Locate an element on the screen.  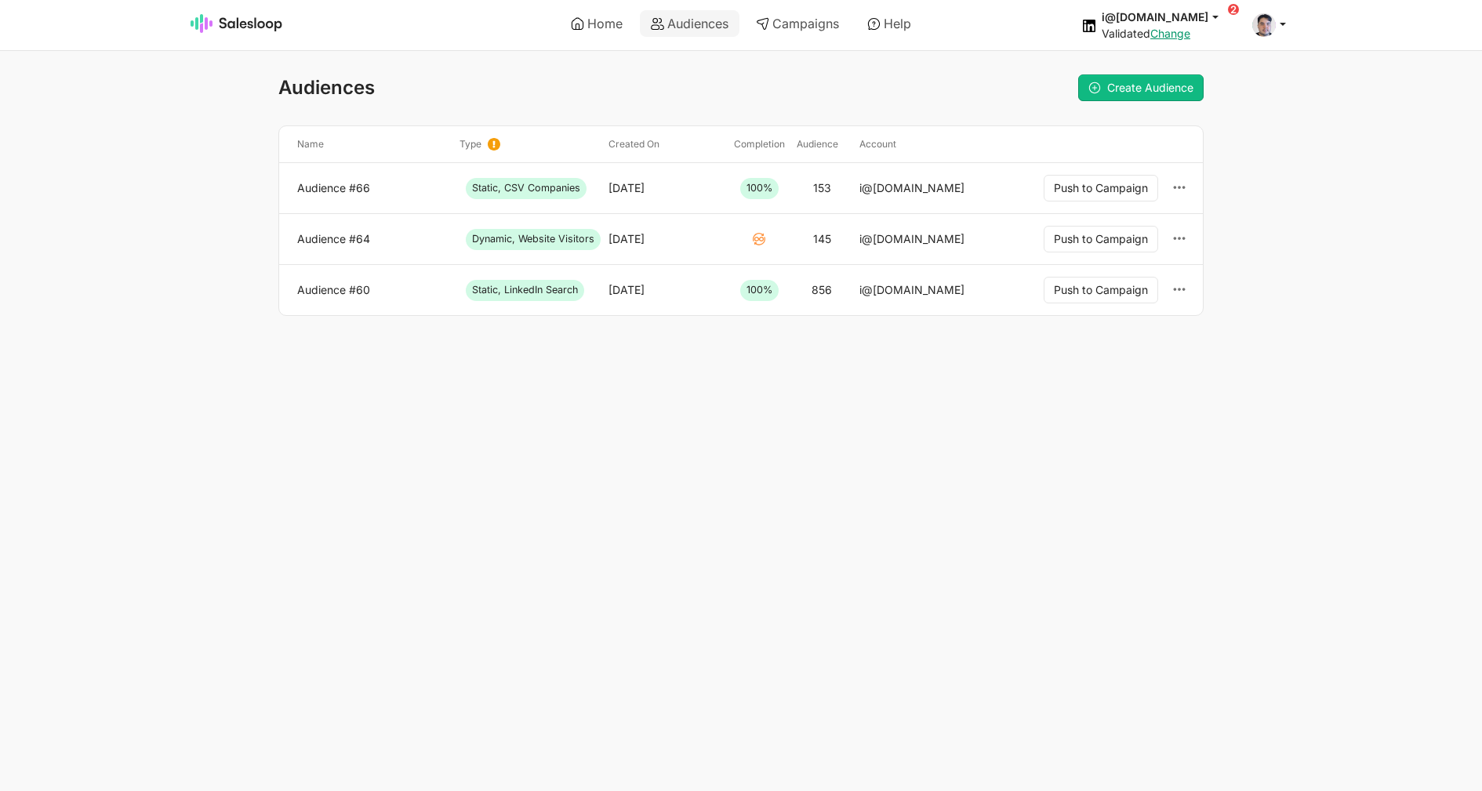
div: Validated is located at coordinates (1167, 34).